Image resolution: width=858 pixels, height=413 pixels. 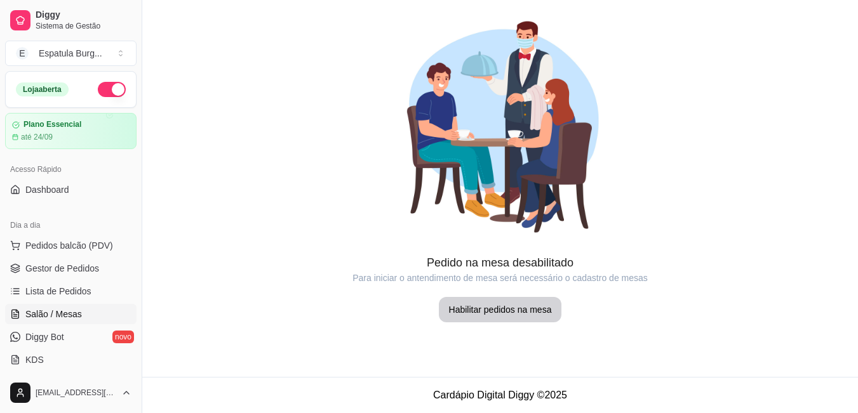 What do you see at coordinates (70, 314) in the screenshot?
I see `a: Salão / Mesas` at bounding box center [70, 314].